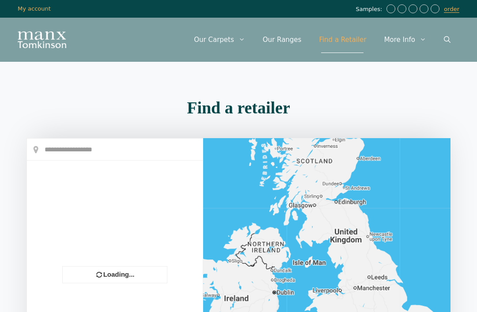  Describe the element at coordinates (370, 9) in the screenshot. I see `span: Samples:` at that location.